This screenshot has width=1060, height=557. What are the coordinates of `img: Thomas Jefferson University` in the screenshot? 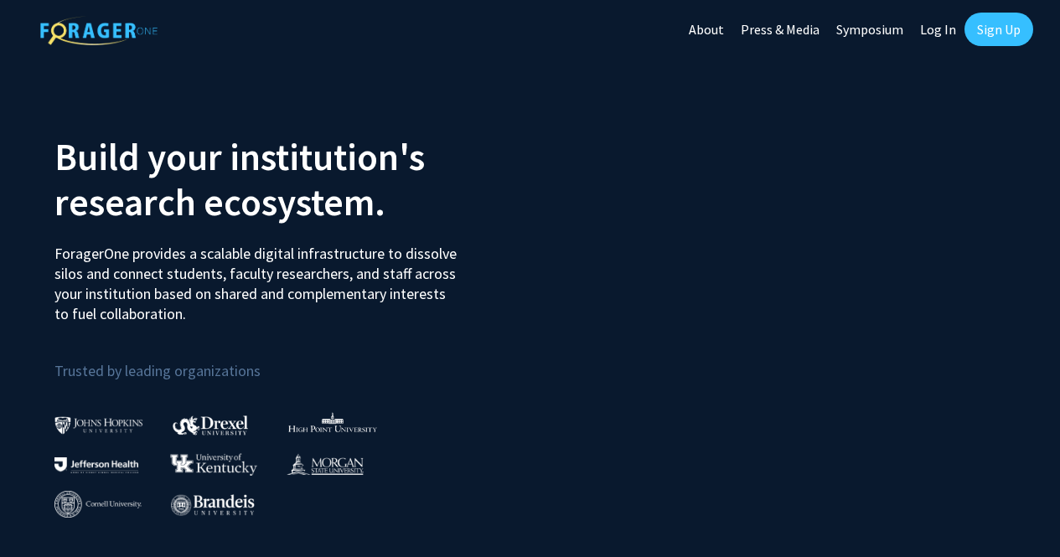 It's located at (96, 465).